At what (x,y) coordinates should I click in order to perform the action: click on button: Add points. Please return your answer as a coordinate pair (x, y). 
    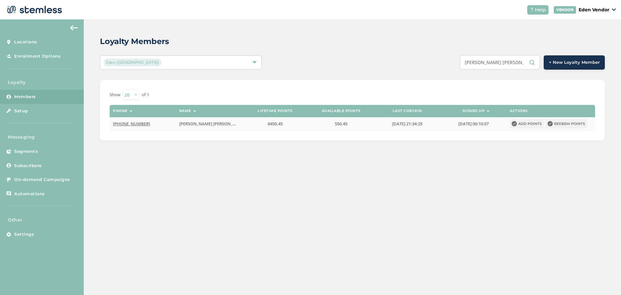
    Looking at the image, I should click on (526, 124).